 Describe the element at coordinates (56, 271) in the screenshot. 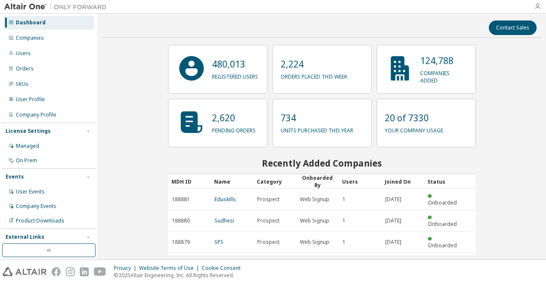

I see `img: facebook.svg` at that location.